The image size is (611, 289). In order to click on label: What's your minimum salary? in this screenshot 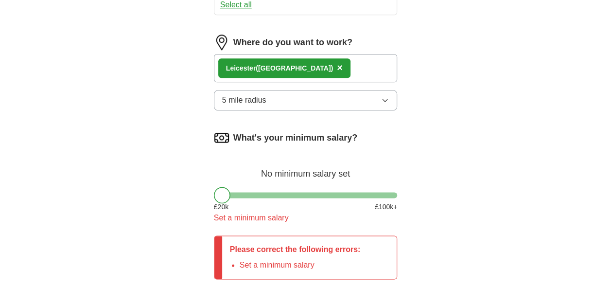, I will do `click(295, 138)`.